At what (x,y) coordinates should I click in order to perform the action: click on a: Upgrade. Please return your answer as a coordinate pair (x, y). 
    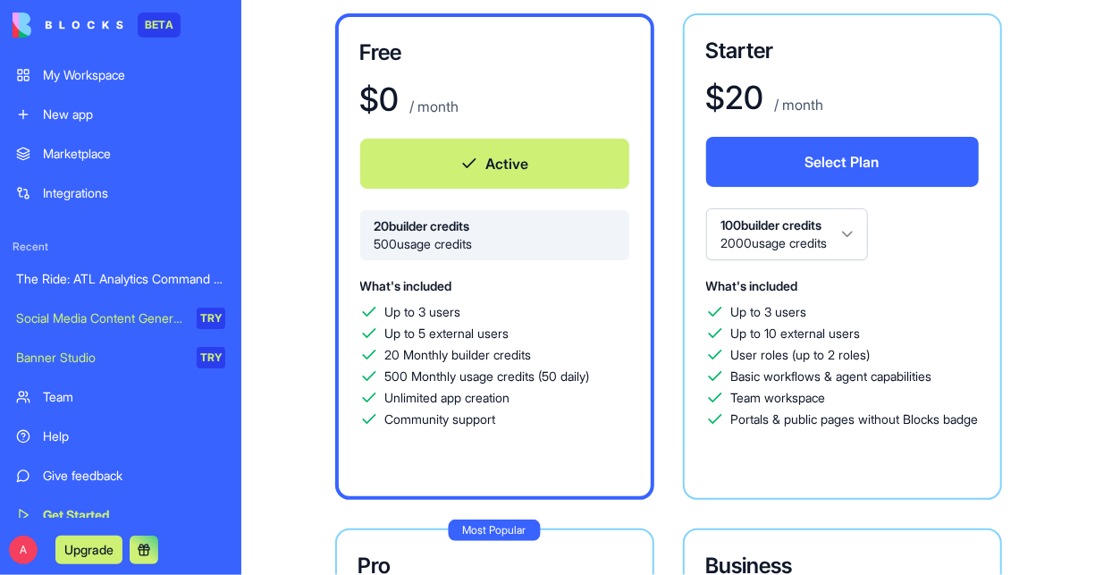
    Looking at the image, I should click on (88, 549).